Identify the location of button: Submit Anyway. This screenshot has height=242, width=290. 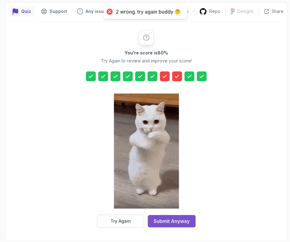
(171, 221).